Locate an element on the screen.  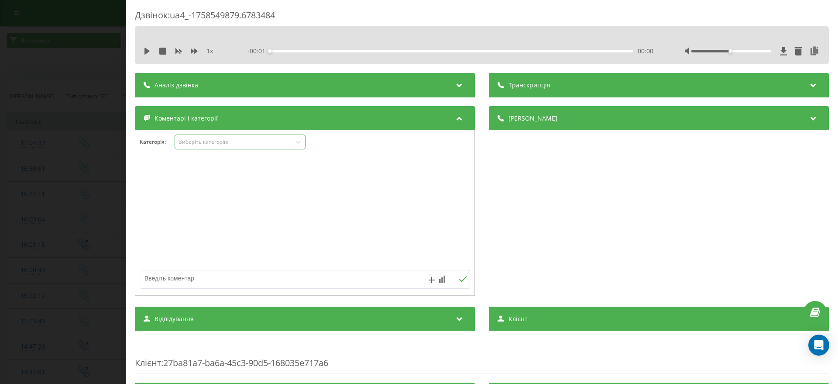
span: Аналіз дзвінка is located at coordinates (176, 85).